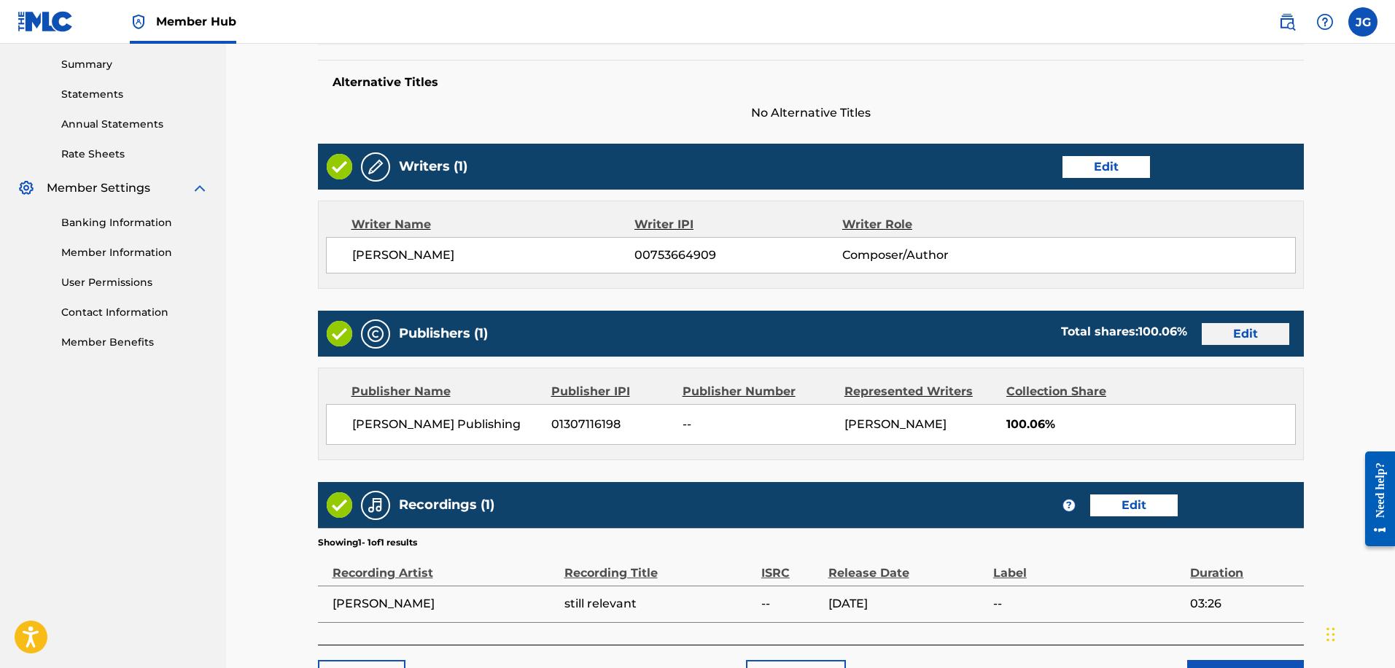 This screenshot has height=668, width=1395. I want to click on a: Rate Sheets, so click(135, 154).